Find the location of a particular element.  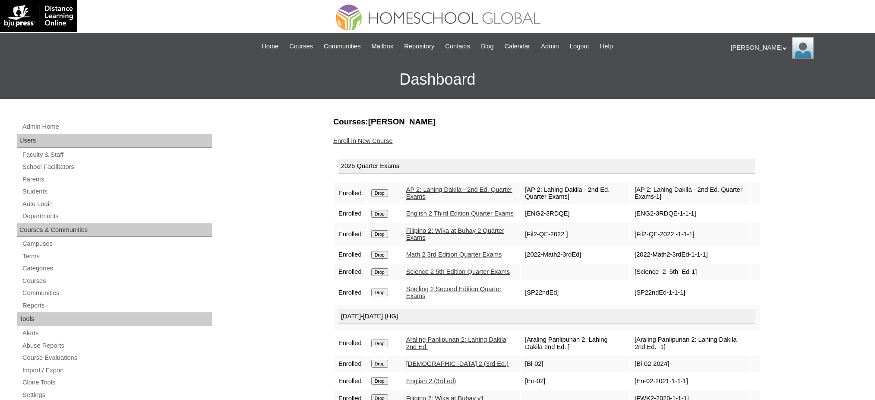

a: Terms is located at coordinates (117, 256).